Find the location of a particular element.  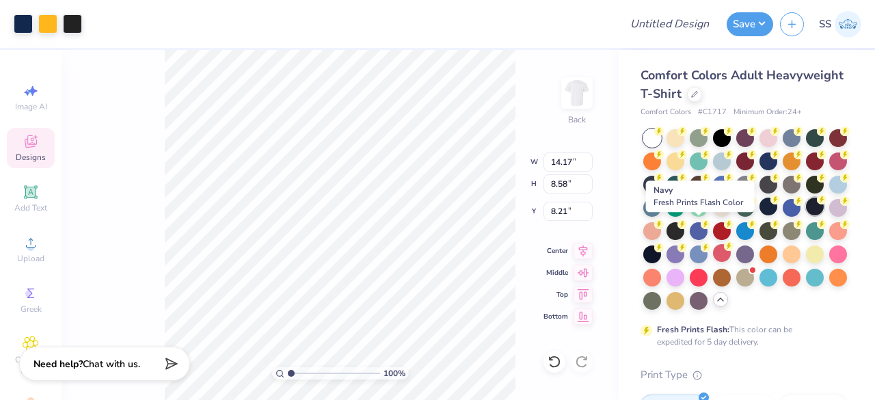

span: Top is located at coordinates (556, 295).